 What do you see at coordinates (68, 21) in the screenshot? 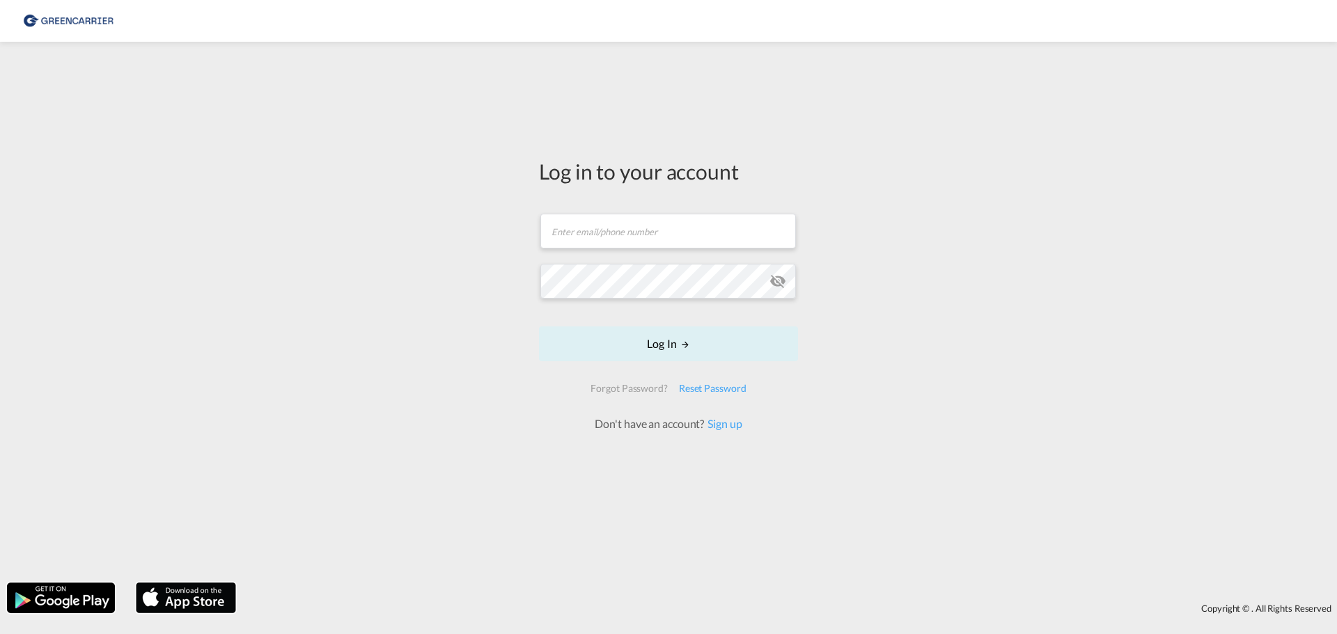
I see `img: 176147708aff11ef8735f72d97dca5a8.png` at bounding box center [68, 21].